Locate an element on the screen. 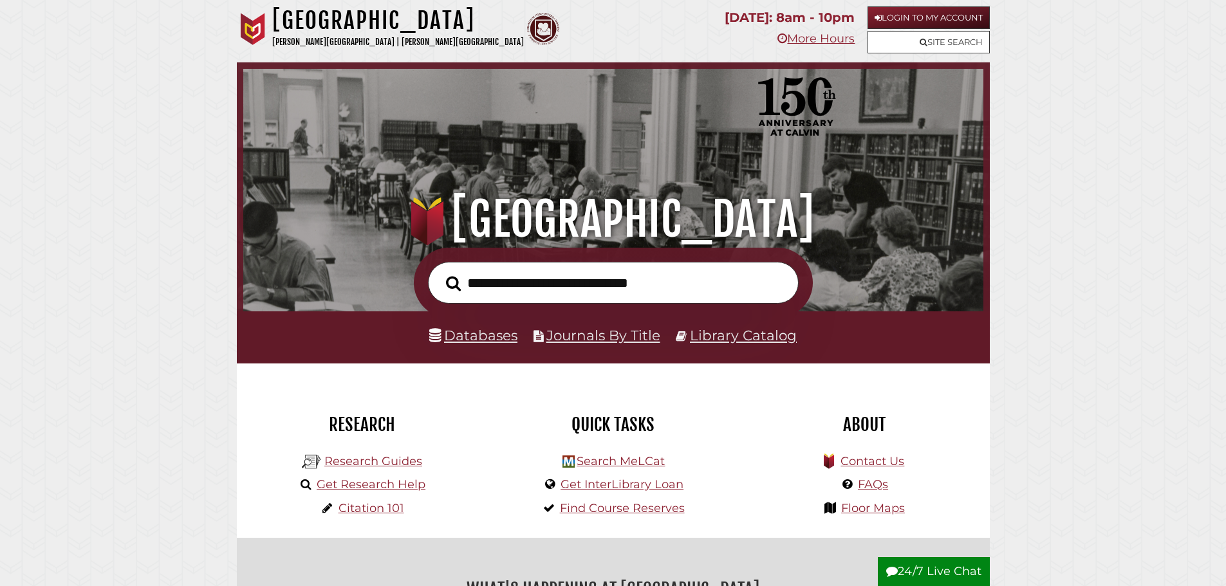  a: Library Catalog is located at coordinates (744, 335).